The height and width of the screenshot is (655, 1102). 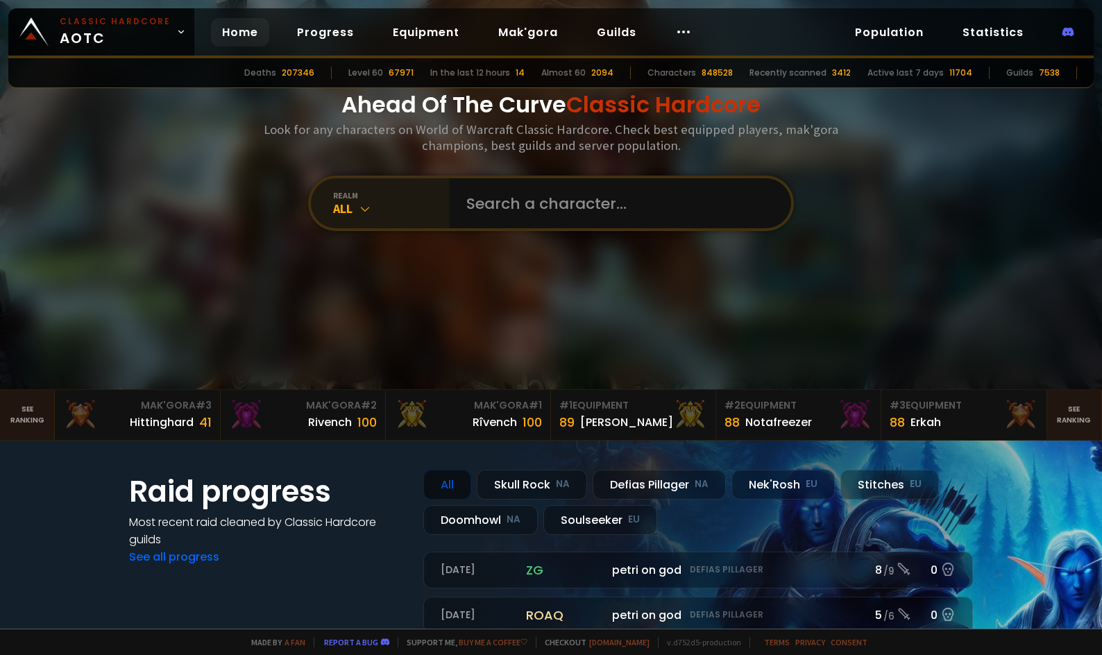 What do you see at coordinates (783, 485) in the screenshot?
I see `div: Nek'Rosh` at bounding box center [783, 485].